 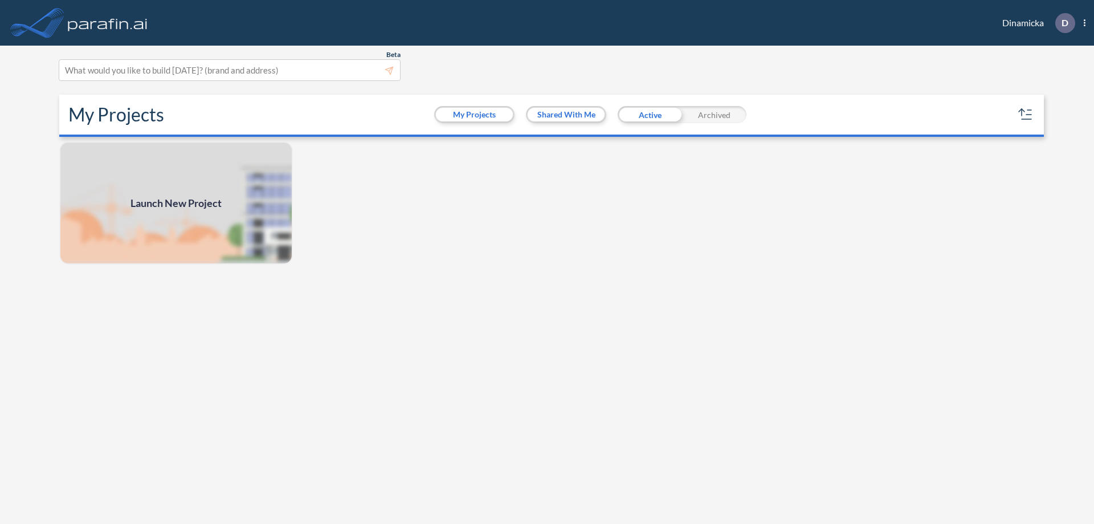 What do you see at coordinates (176, 203) in the screenshot?
I see `span: Launch New Project` at bounding box center [176, 203].